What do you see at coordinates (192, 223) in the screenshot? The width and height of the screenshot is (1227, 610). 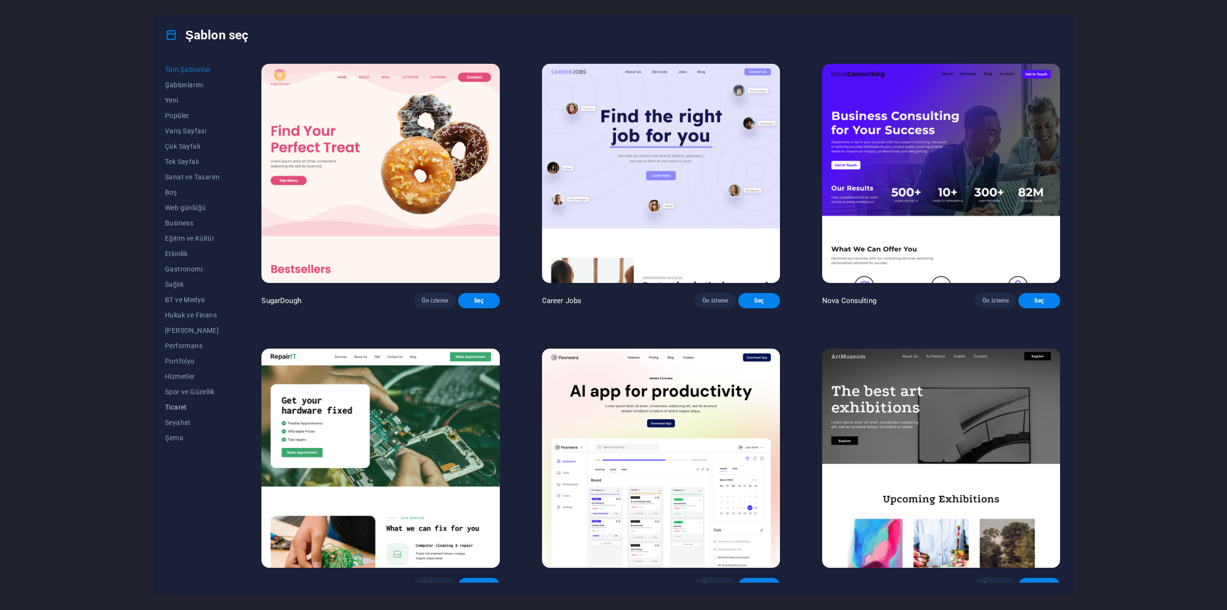 I see `button: Business` at bounding box center [192, 223].